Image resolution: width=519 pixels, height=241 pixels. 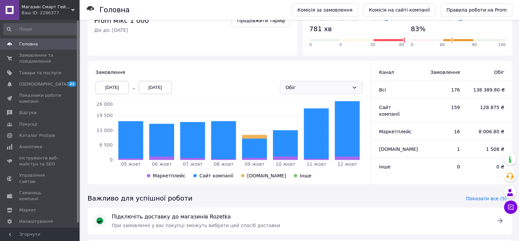 I want to click on tspan: 07 жовт, so click(x=193, y=164).